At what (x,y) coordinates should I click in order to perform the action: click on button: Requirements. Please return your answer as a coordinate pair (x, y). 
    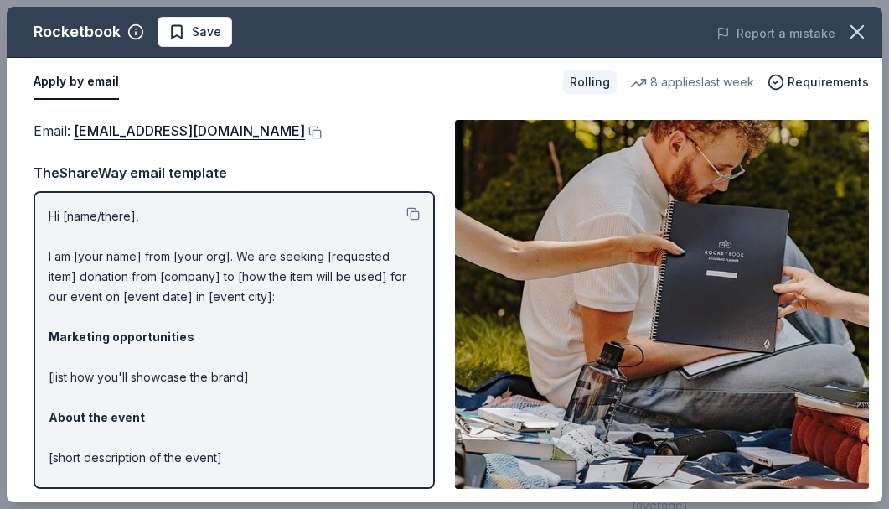
    Looking at the image, I should click on (818, 82).